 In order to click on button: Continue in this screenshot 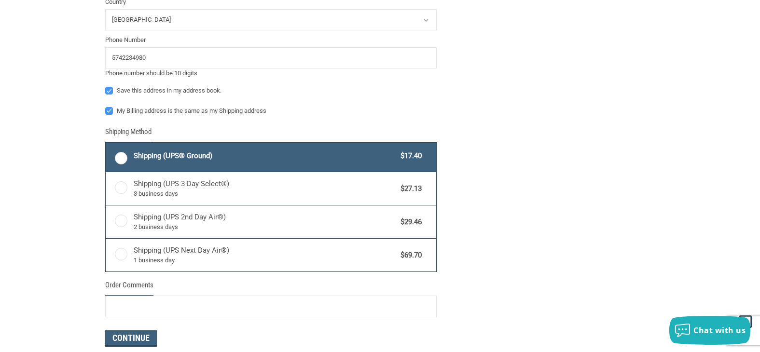, I will do `click(131, 339)`.